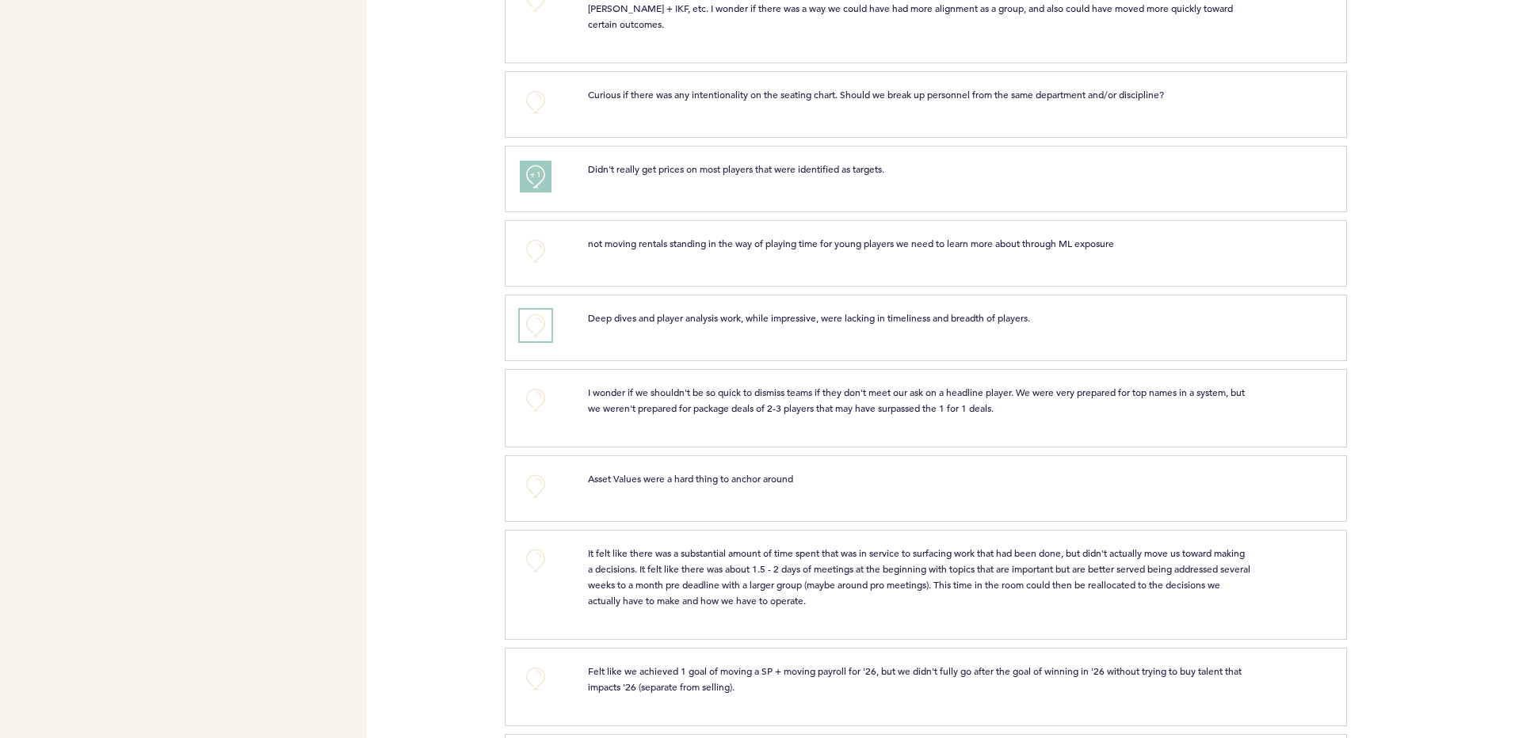 This screenshot has width=1515, height=738. What do you see at coordinates (536, 175) in the screenshot?
I see `span: +1` at bounding box center [536, 175].